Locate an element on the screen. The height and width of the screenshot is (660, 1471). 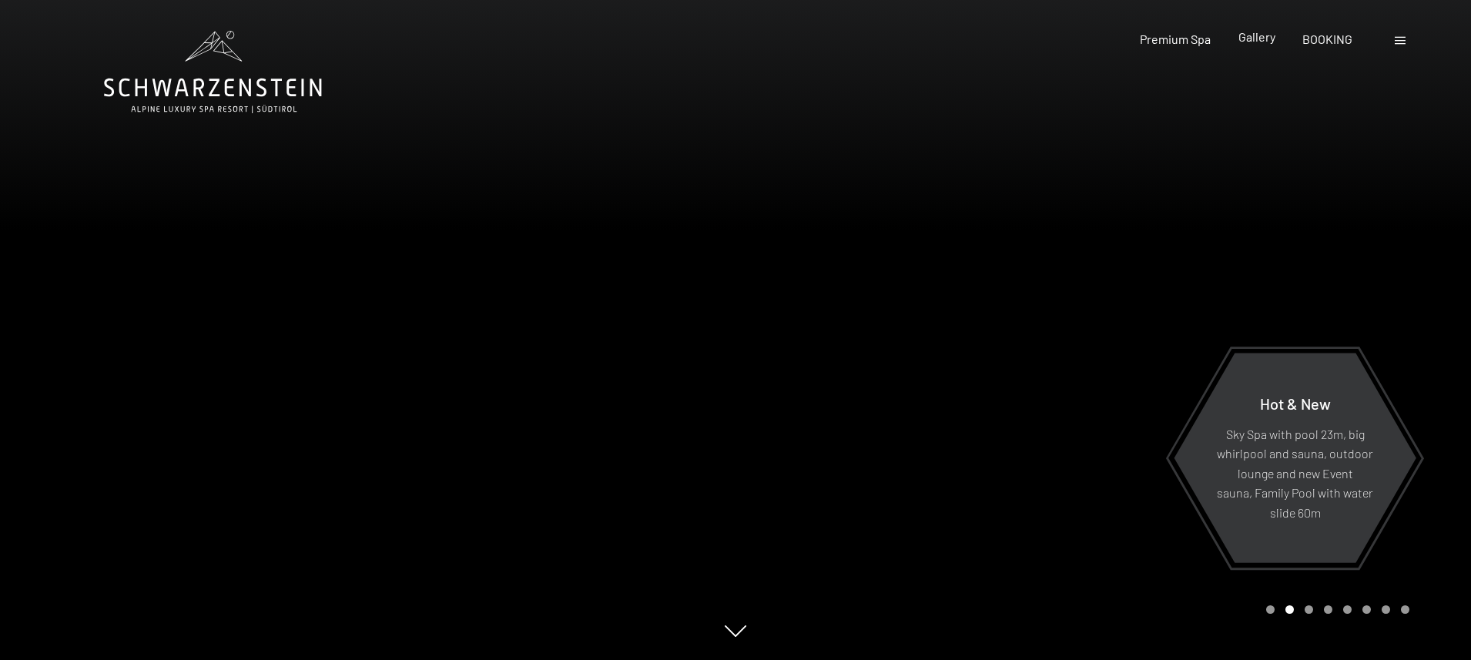
div: Carousel Page 6 is located at coordinates (1366, 609).